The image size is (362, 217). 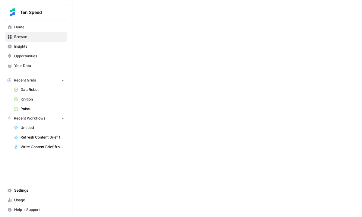 I want to click on button: Recent Workflows, so click(x=36, y=118).